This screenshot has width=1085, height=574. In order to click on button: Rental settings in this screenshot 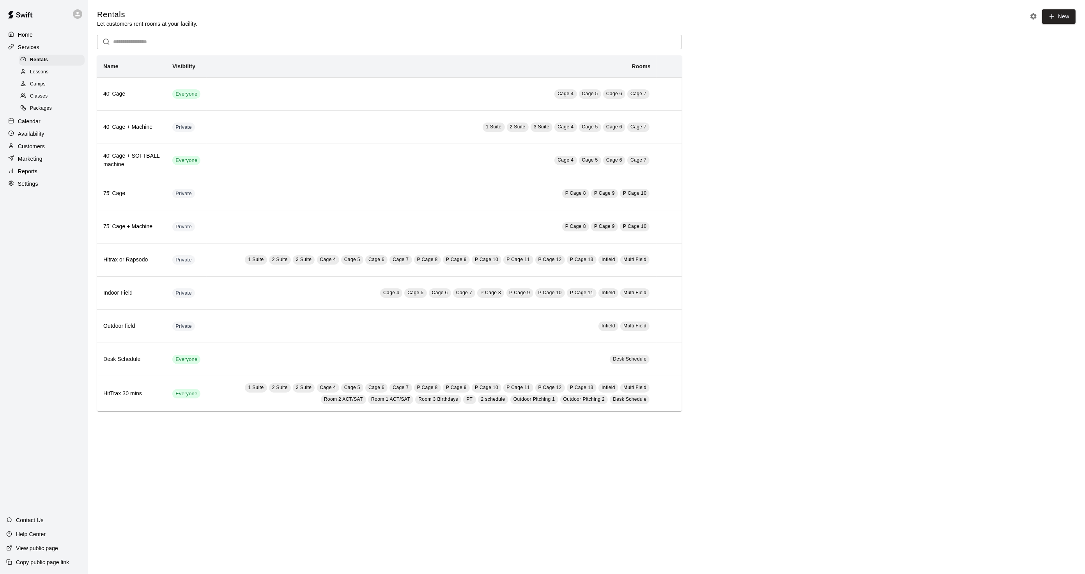, I will do `click(1034, 16)`.